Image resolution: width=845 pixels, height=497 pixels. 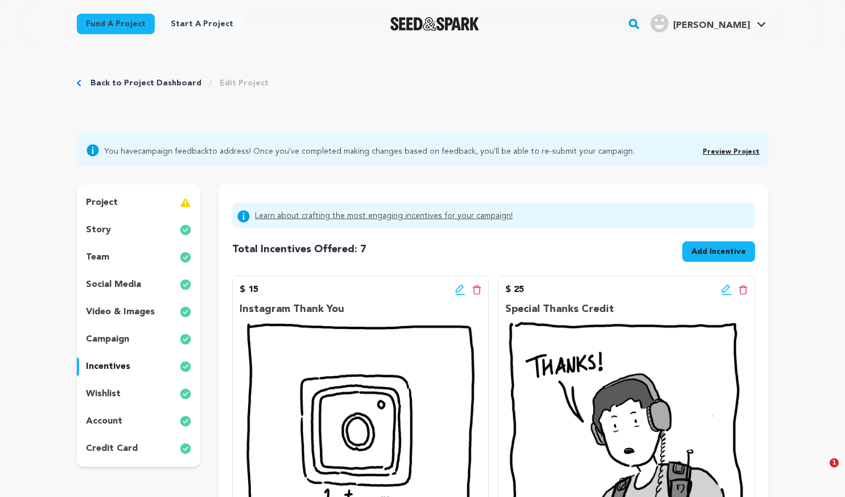 What do you see at coordinates (295, 249) in the screenshot?
I see `span: Total Incentives Offered:` at bounding box center [295, 249].